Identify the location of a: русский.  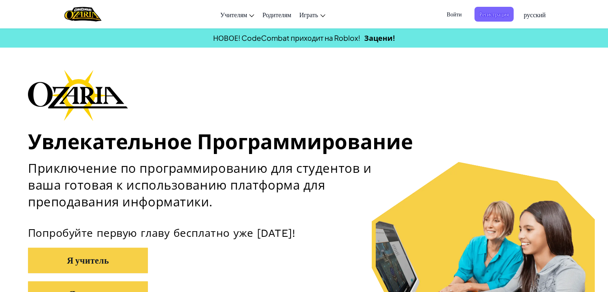
(534, 14).